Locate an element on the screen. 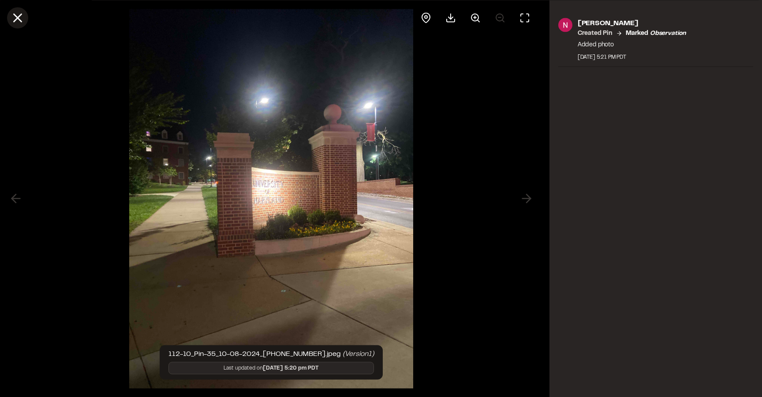  img: photo is located at coordinates (566, 25).